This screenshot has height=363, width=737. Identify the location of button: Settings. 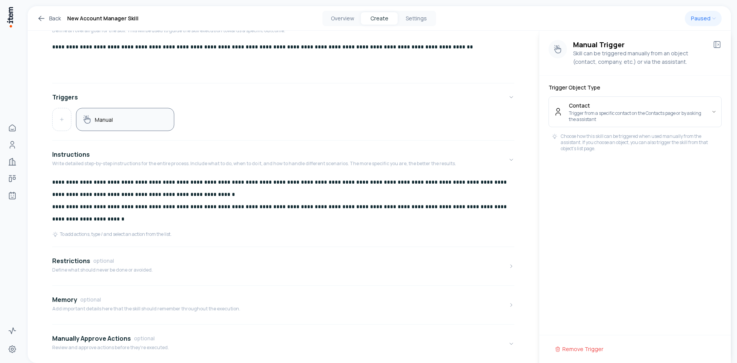
(416, 18).